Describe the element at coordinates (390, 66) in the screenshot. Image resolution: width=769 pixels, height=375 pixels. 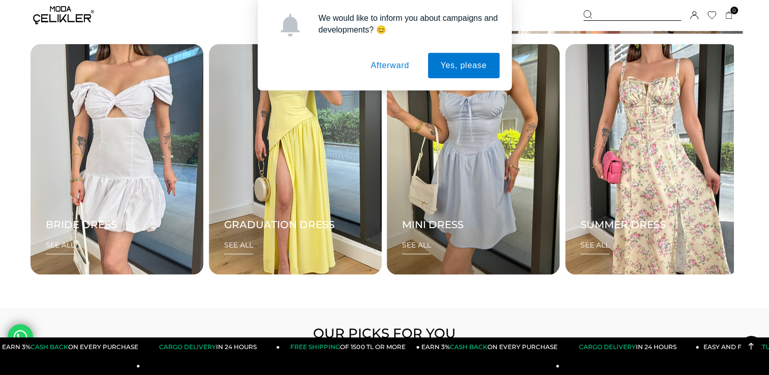
I see `button: Afterward` at that location.